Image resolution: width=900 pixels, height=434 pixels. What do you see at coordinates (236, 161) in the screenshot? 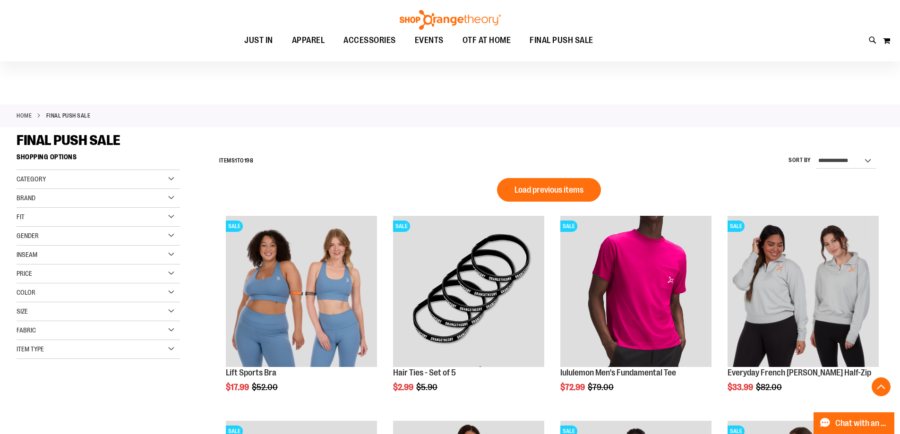
I see `h2: Items to` at bounding box center [236, 161].